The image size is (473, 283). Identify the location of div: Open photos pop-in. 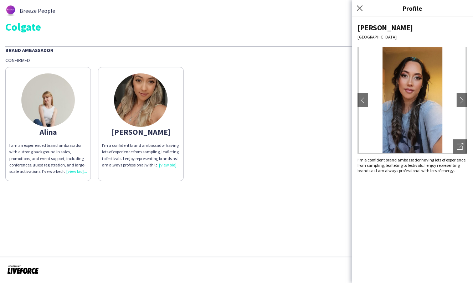
(460, 146).